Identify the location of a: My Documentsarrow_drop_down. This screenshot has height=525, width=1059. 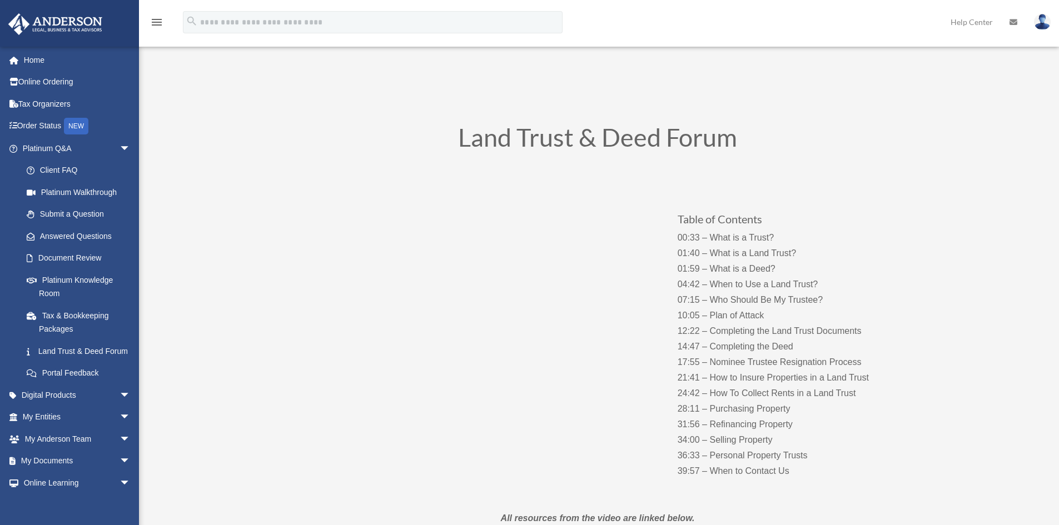
(77, 461).